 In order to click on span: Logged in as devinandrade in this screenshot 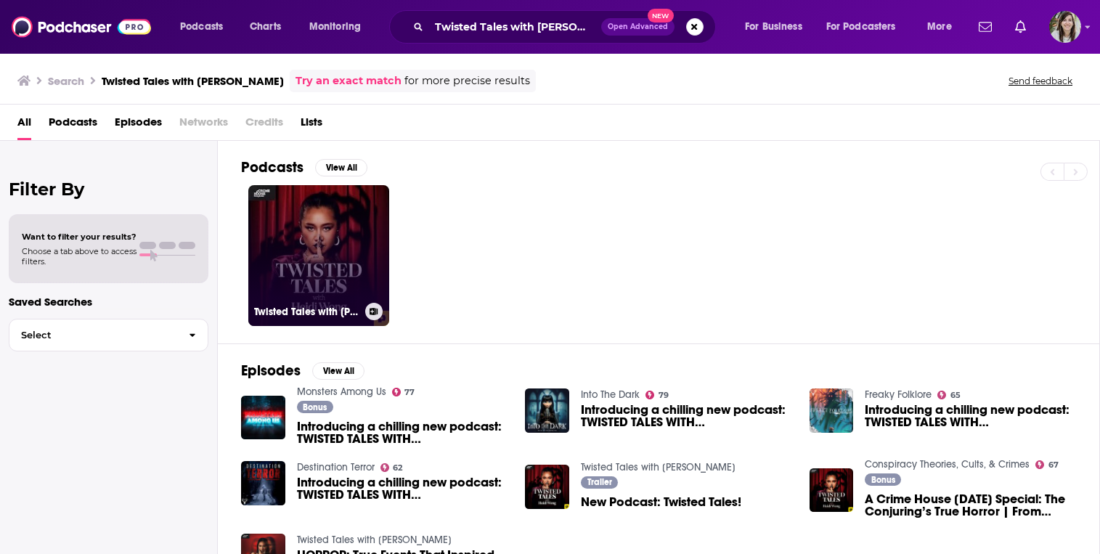, I will do `click(1065, 27)`.